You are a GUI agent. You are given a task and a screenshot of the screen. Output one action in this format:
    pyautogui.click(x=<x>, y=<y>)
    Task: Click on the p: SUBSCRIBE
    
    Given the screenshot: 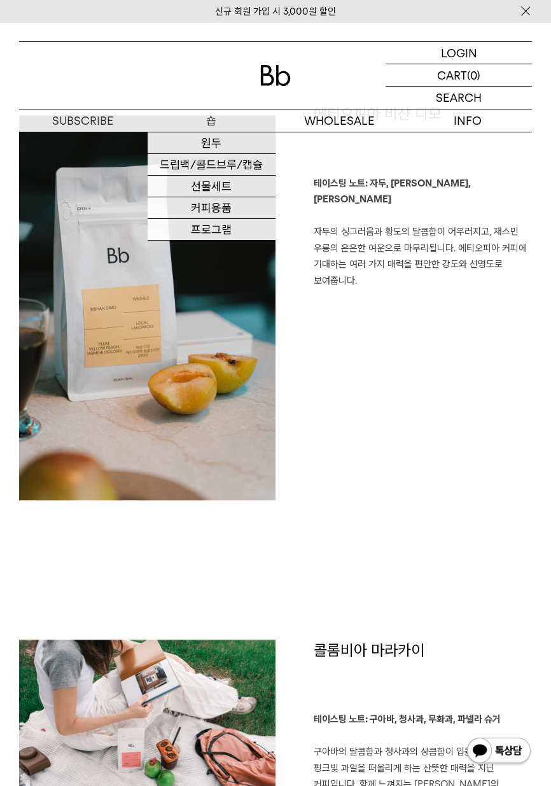 What is the action you would take?
    pyautogui.click(x=83, y=120)
    